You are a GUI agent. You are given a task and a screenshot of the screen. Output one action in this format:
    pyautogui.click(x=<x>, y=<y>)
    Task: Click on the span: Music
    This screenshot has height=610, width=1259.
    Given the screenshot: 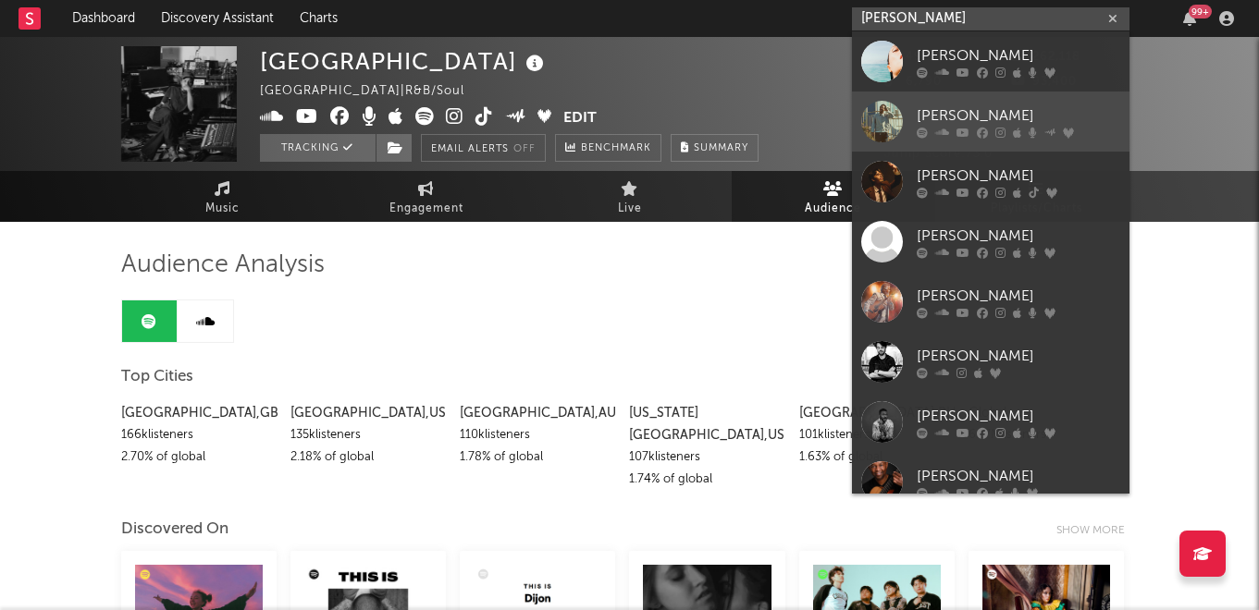 What is the action you would take?
    pyautogui.click(x=222, y=209)
    